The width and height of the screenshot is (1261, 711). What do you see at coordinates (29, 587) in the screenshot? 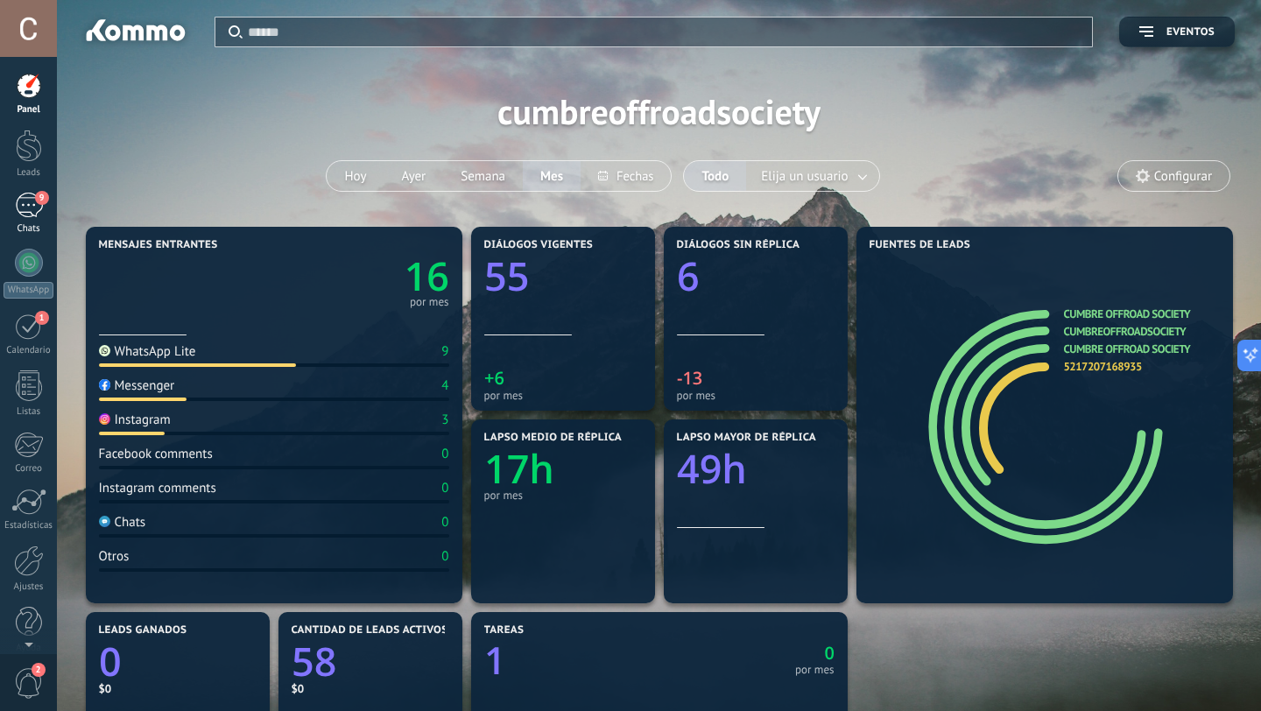
I see `div: Ajustes` at bounding box center [29, 587].